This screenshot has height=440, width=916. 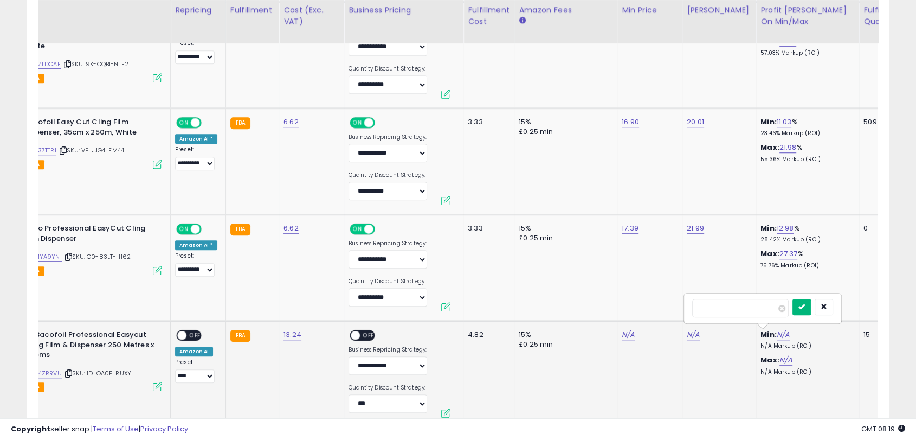 I want to click on a: 21.98, so click(x=788, y=147).